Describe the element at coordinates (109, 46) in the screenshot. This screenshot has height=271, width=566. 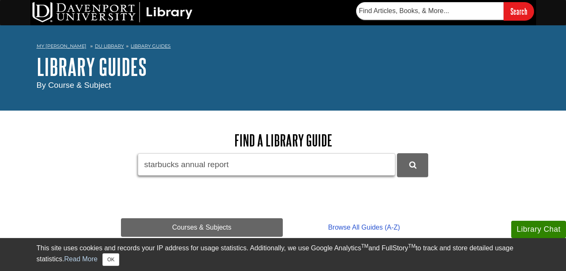
I see `a: DU Library` at that location.